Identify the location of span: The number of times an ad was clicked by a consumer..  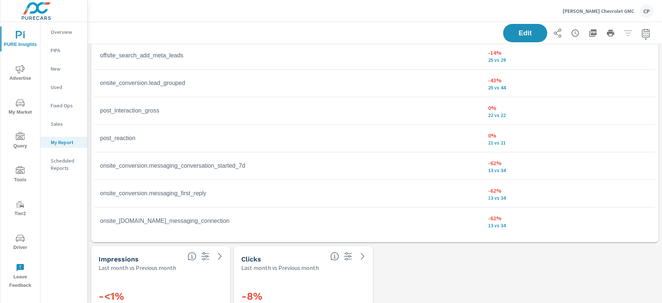
(335, 256).